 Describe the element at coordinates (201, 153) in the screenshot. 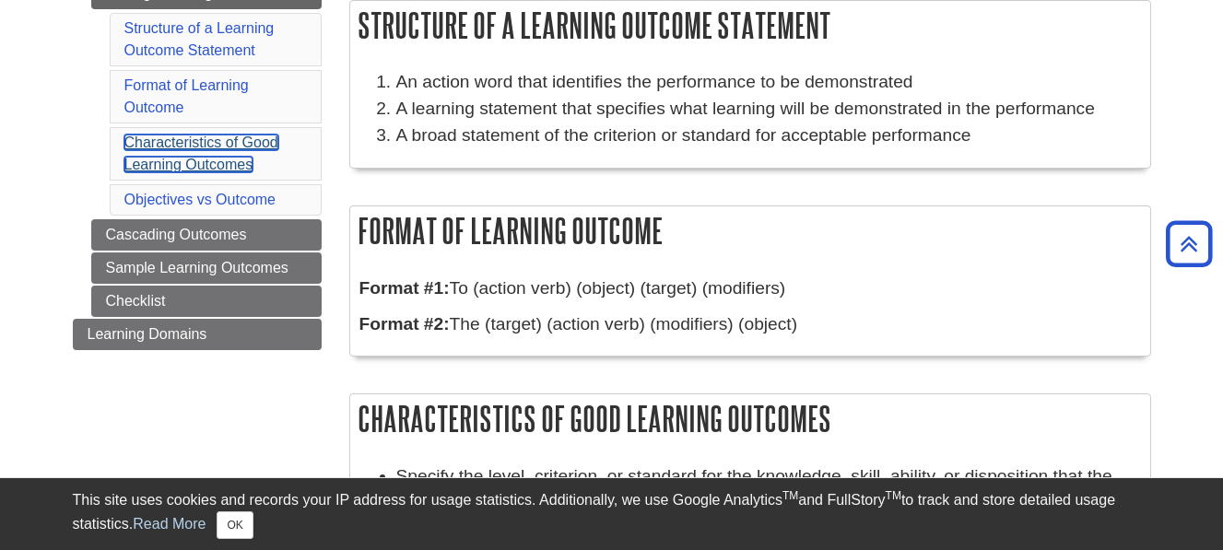

I see `a: Characteristics of Good Learning Outcomes` at that location.